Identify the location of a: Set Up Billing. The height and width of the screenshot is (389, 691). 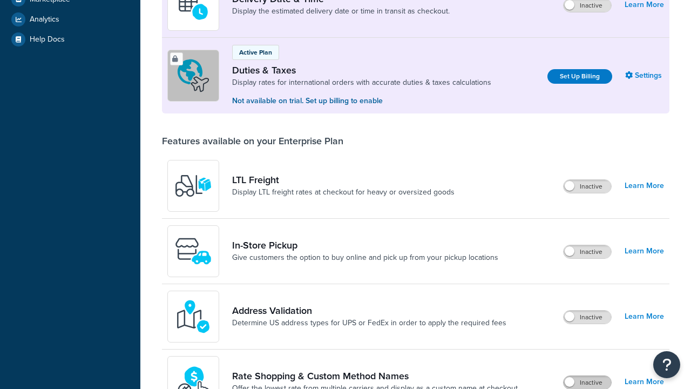
(580, 76).